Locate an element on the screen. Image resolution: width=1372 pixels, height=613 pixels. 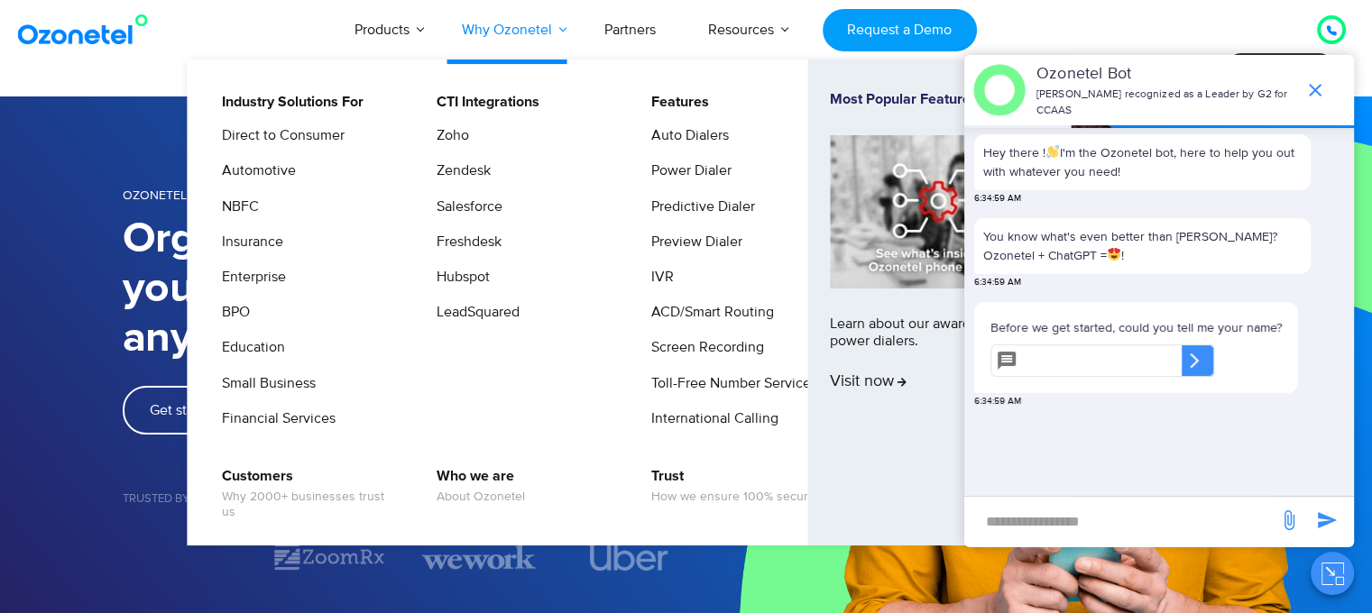
a: Auto Dialers is located at coordinates (685, 135).